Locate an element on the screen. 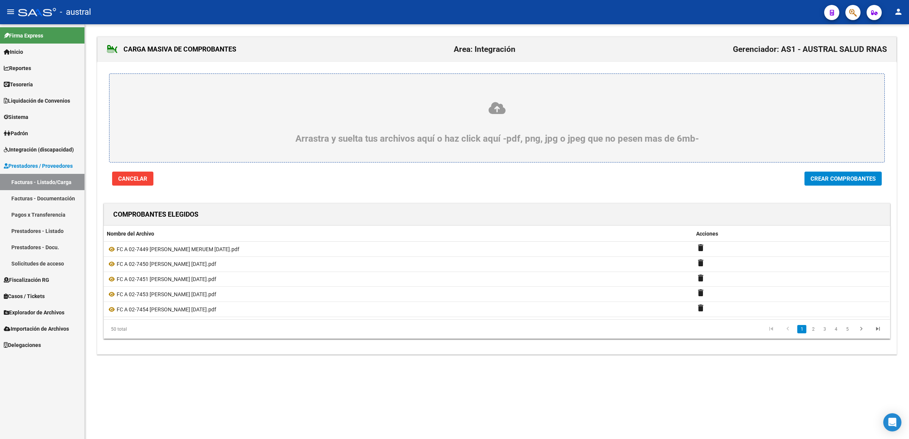 The image size is (909, 439). span: Cancelar is located at coordinates (133, 179).